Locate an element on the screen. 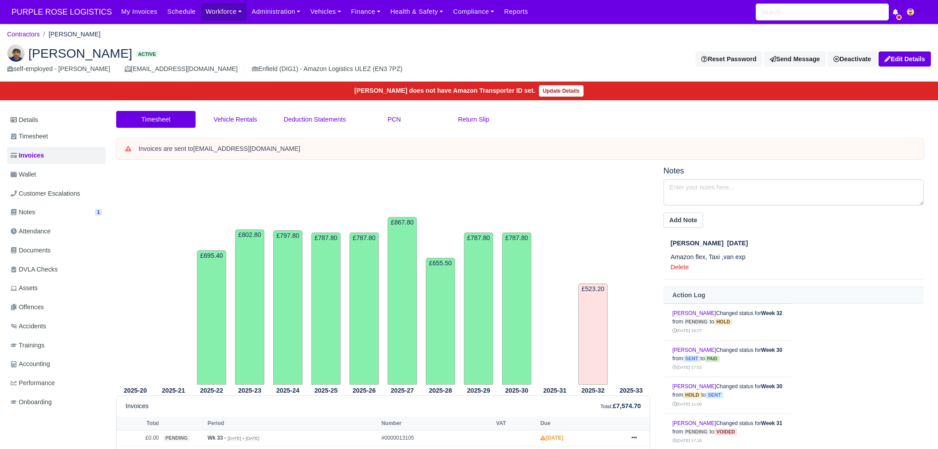  a: Contractors is located at coordinates (24, 34).